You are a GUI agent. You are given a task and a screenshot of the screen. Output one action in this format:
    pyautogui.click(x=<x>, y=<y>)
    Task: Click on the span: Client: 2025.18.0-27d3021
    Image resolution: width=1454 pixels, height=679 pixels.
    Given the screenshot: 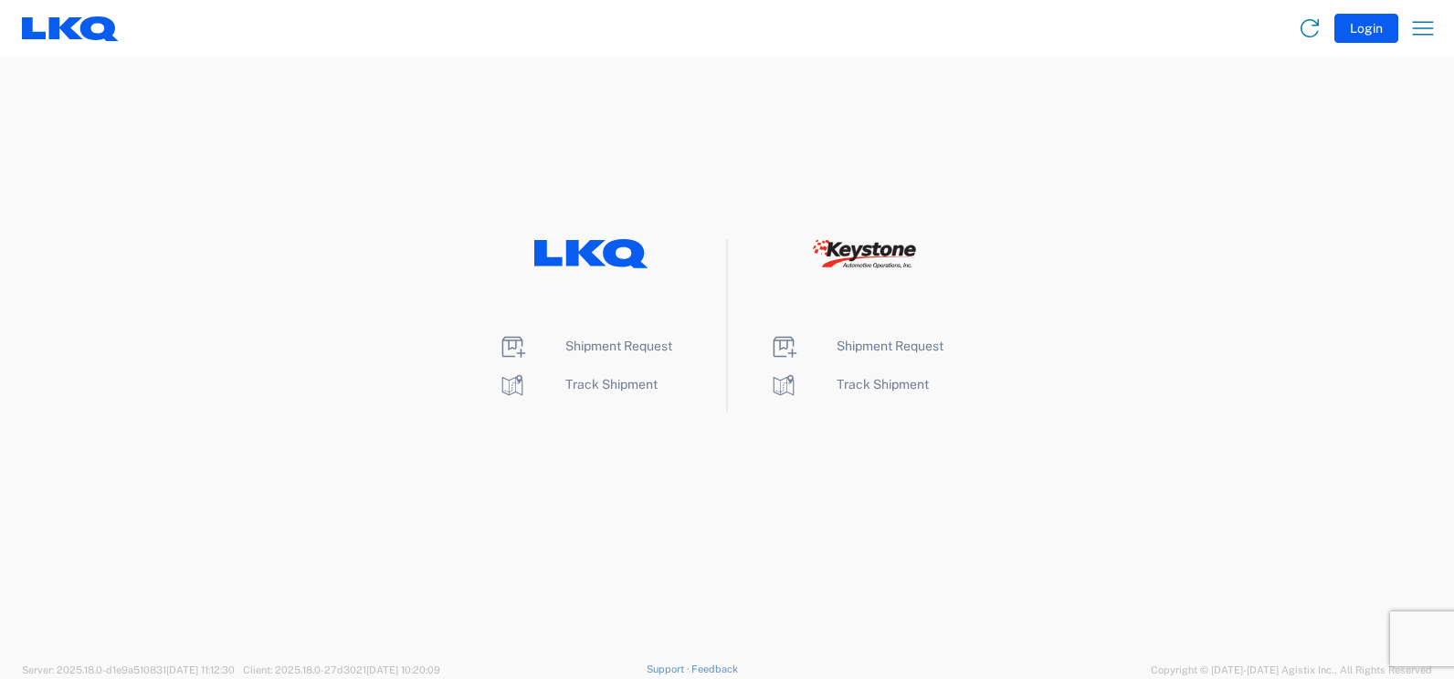 What is the action you would take?
    pyautogui.click(x=342, y=670)
    